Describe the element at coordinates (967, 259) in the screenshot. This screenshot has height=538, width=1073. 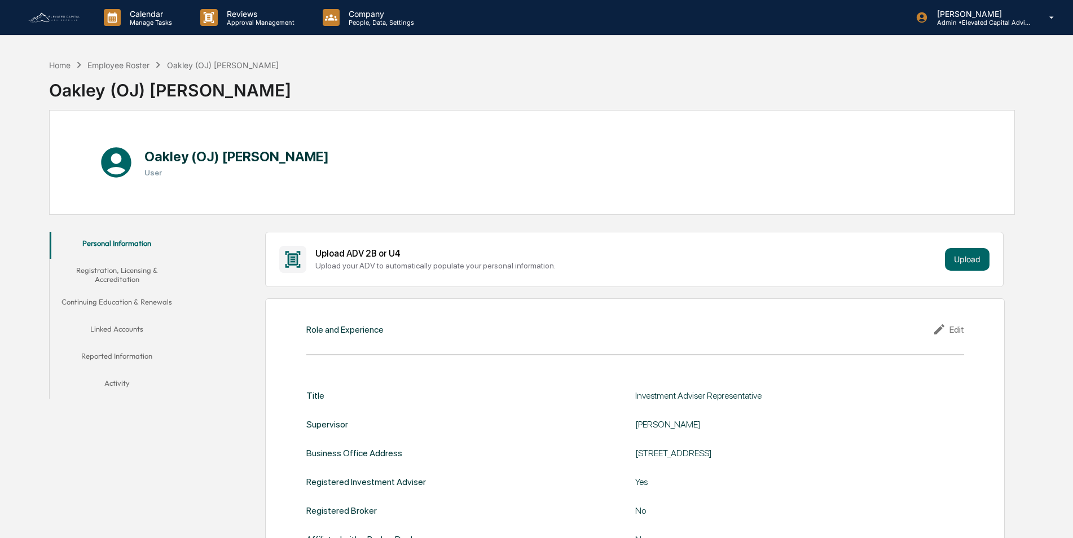
I see `button: Upload` at that location.